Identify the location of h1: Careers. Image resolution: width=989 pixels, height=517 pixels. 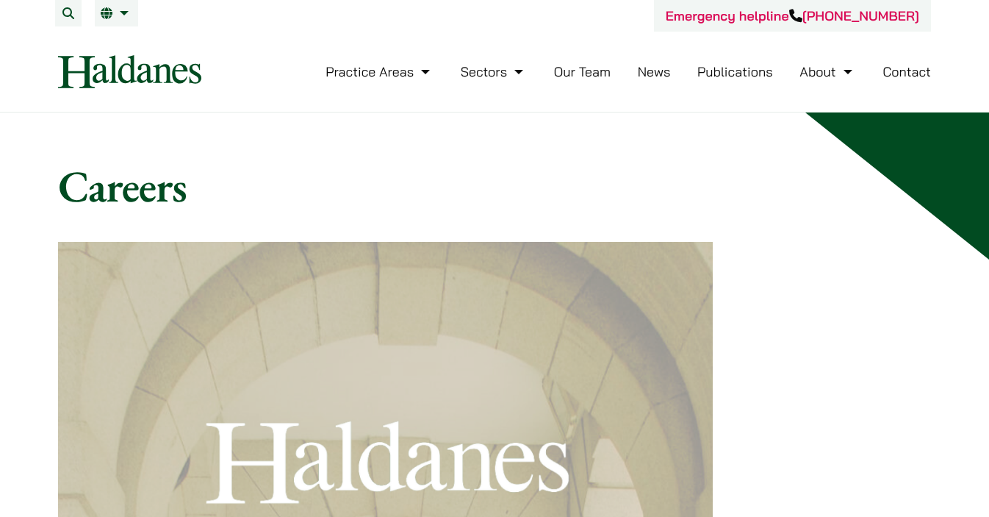
(495, 186).